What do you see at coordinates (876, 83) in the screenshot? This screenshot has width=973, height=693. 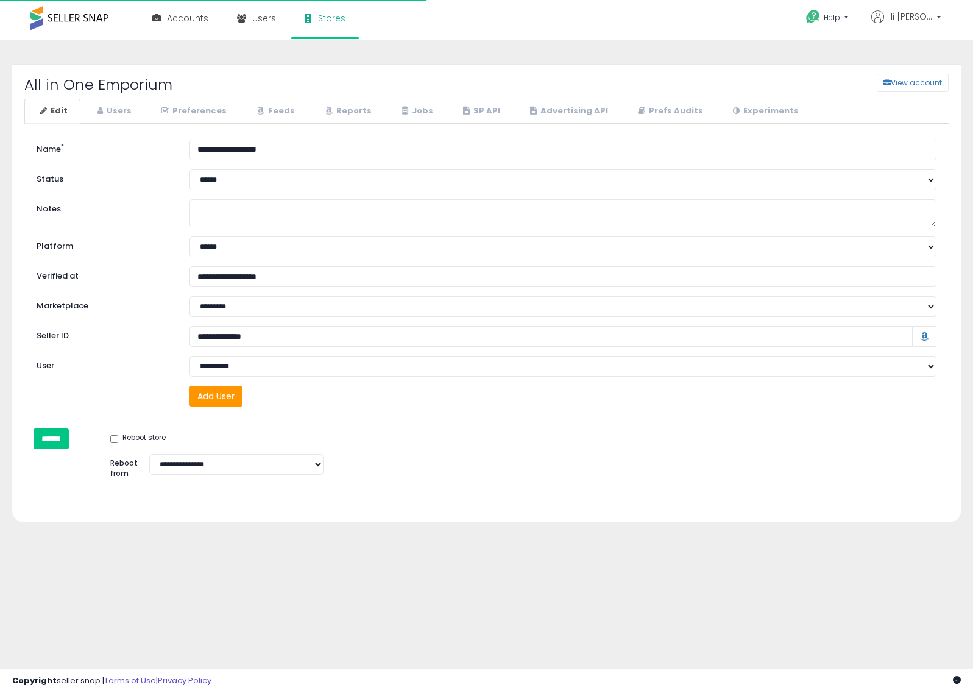 I see `a: View account` at bounding box center [876, 83].